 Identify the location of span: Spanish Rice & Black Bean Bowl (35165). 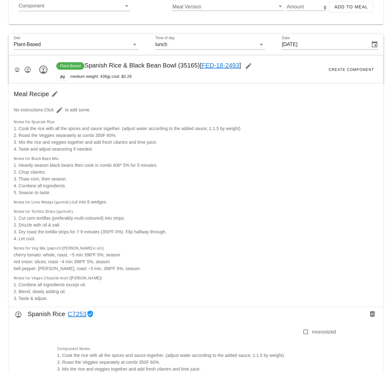
(156, 65).